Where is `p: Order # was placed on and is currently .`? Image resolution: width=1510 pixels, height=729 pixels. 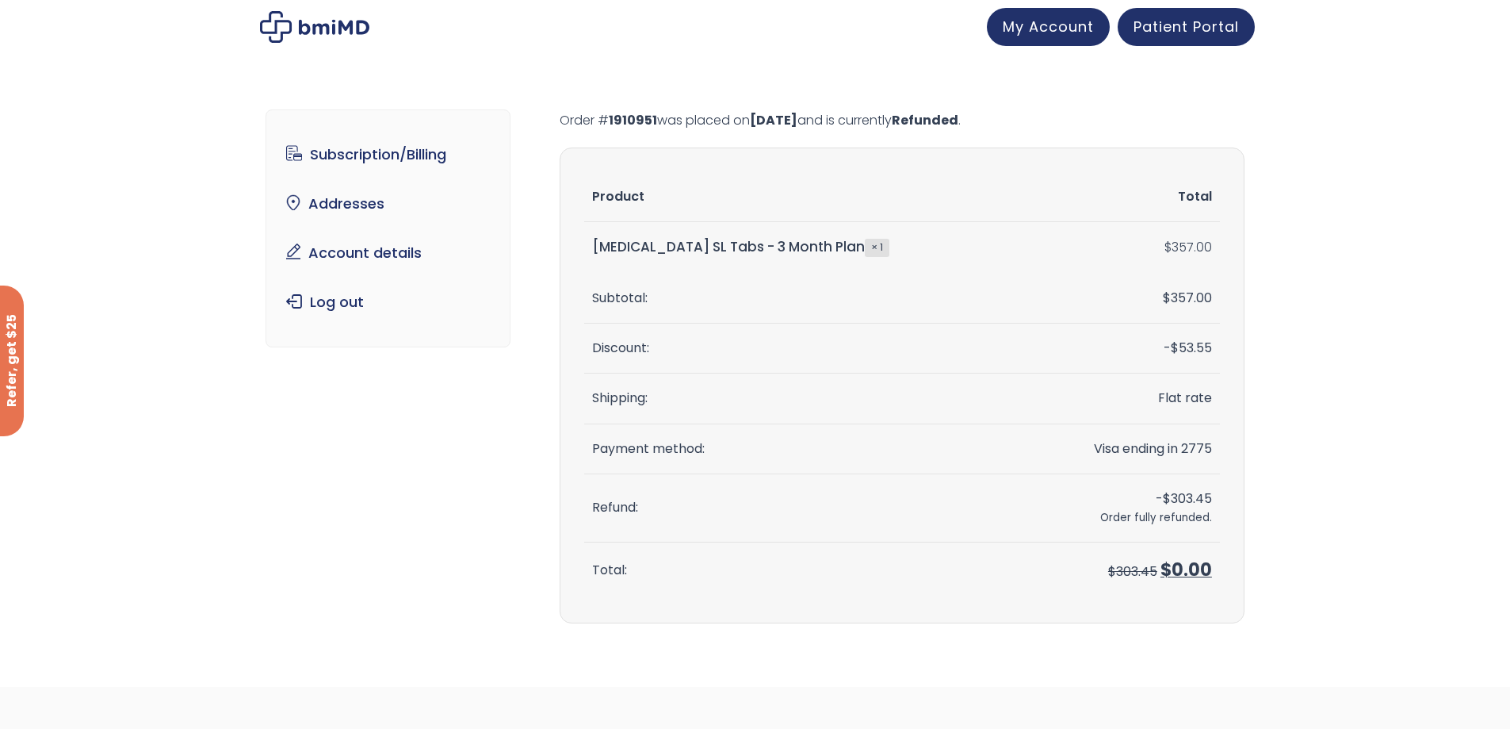 p: Order # was placed on and is currently . is located at coordinates (902, 120).